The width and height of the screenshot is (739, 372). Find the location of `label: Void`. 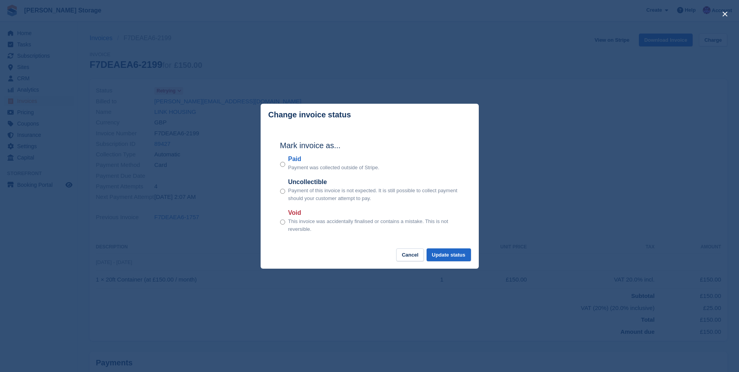

label: Void is located at coordinates (374, 213).